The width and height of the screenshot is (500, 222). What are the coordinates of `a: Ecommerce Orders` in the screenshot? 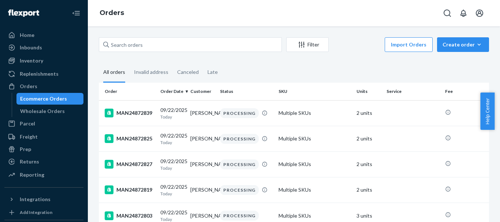 It's located at (50, 99).